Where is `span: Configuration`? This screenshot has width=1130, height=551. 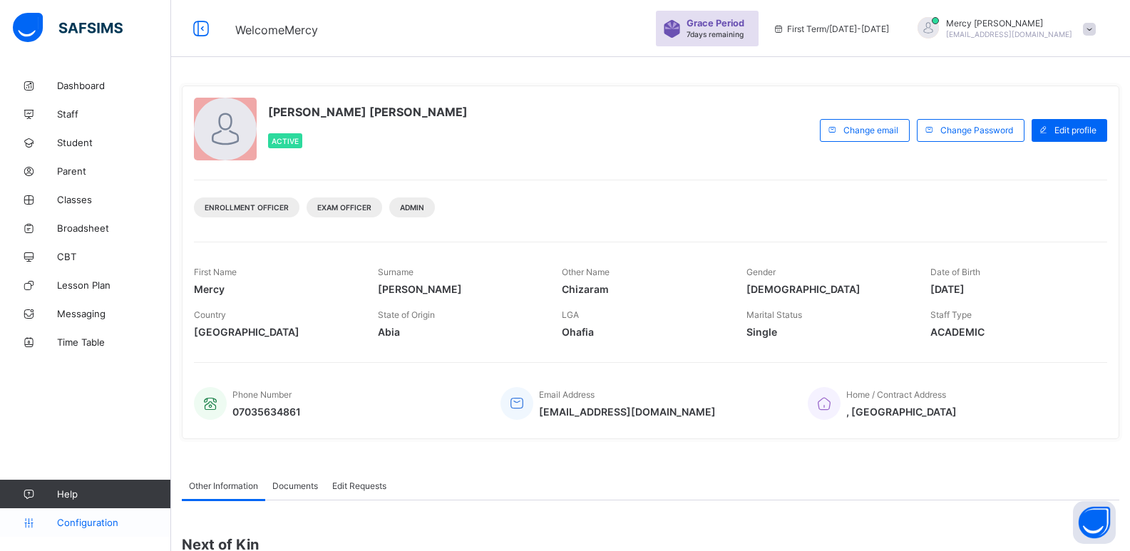 span: Configuration is located at coordinates (113, 523).